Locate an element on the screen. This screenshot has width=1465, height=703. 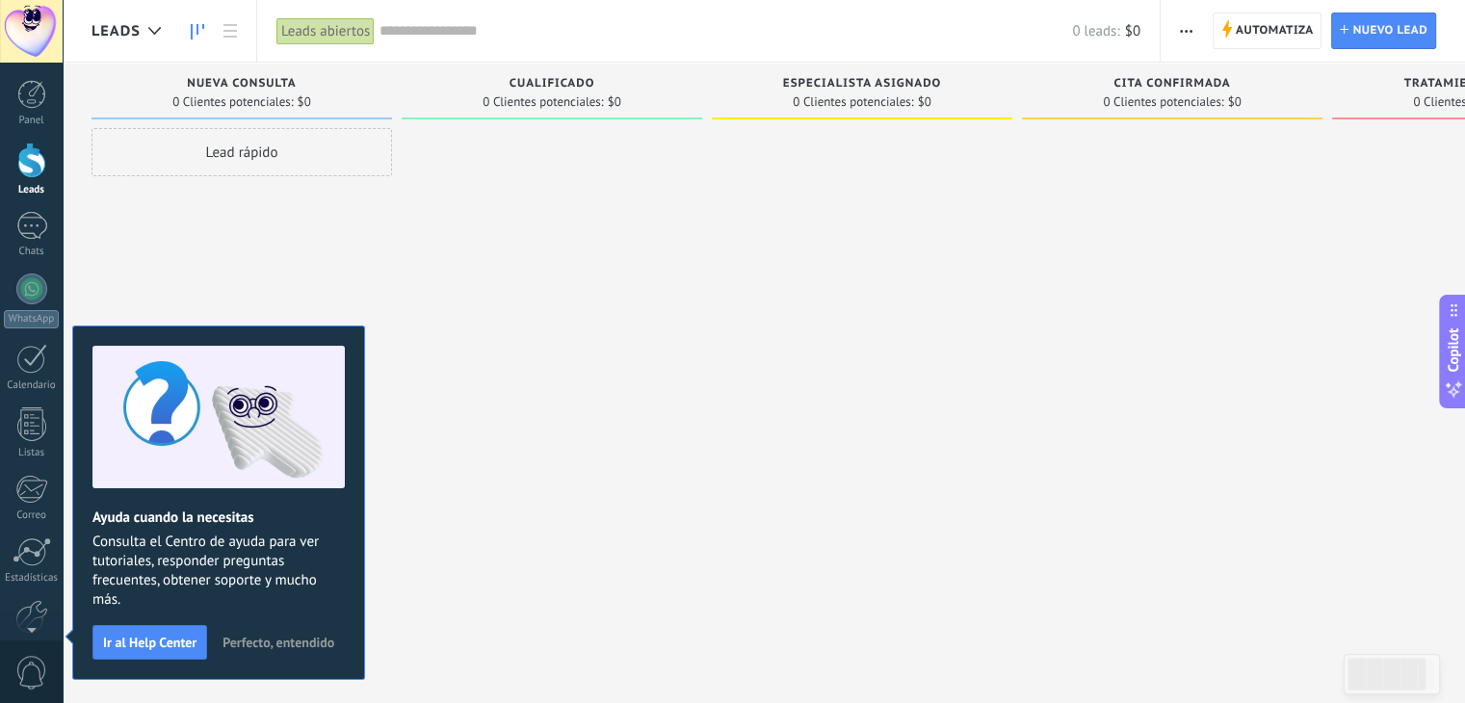
div: Cita confirmada is located at coordinates (1172, 85).